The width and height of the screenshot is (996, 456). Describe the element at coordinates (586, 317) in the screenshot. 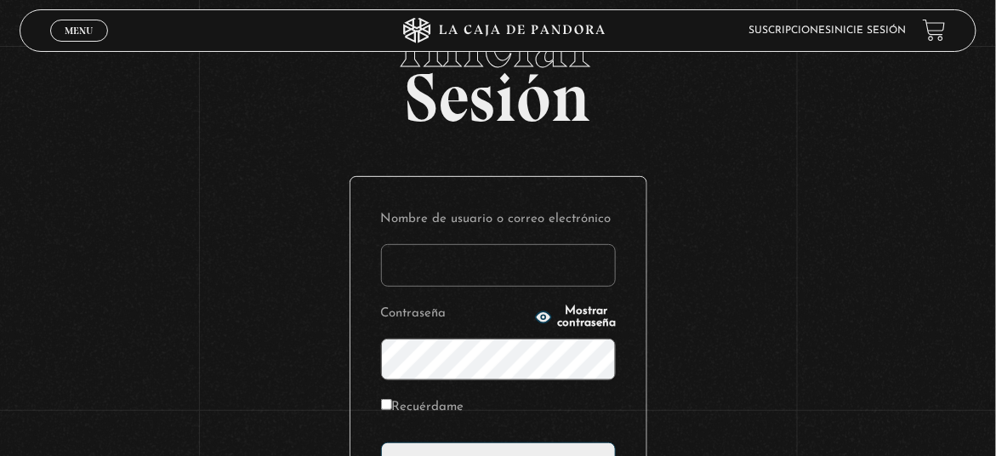

I see `span: Mostrar contraseña` at that location.